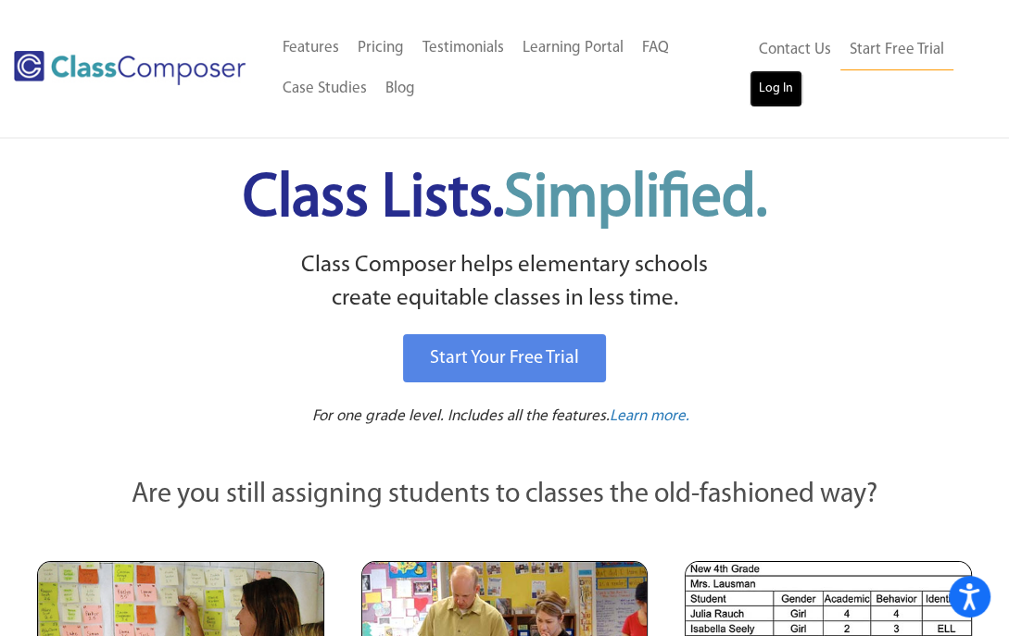 This screenshot has height=636, width=1009. Describe the element at coordinates (775, 89) in the screenshot. I see `a: Log In` at that location.